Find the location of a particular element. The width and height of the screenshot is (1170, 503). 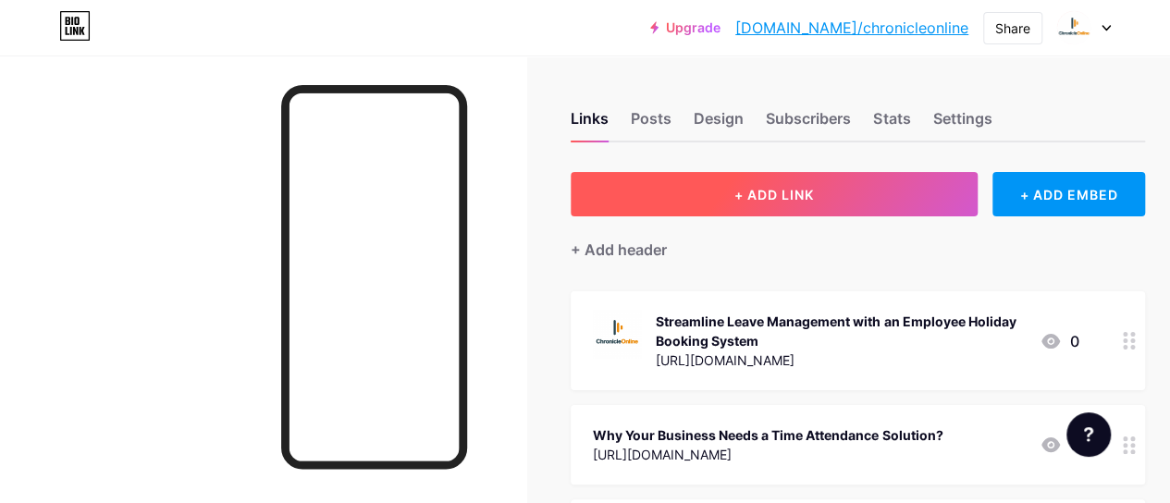

button: + ADD LINK is located at coordinates (774, 194).